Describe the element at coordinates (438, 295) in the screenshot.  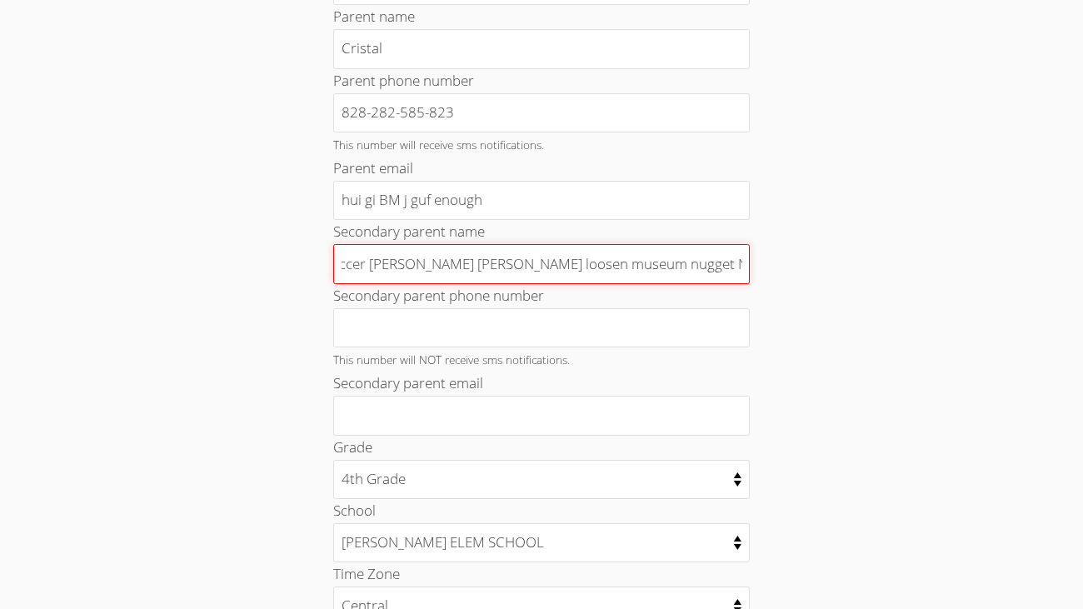
I see `label: Secondary parent phone number` at that location.